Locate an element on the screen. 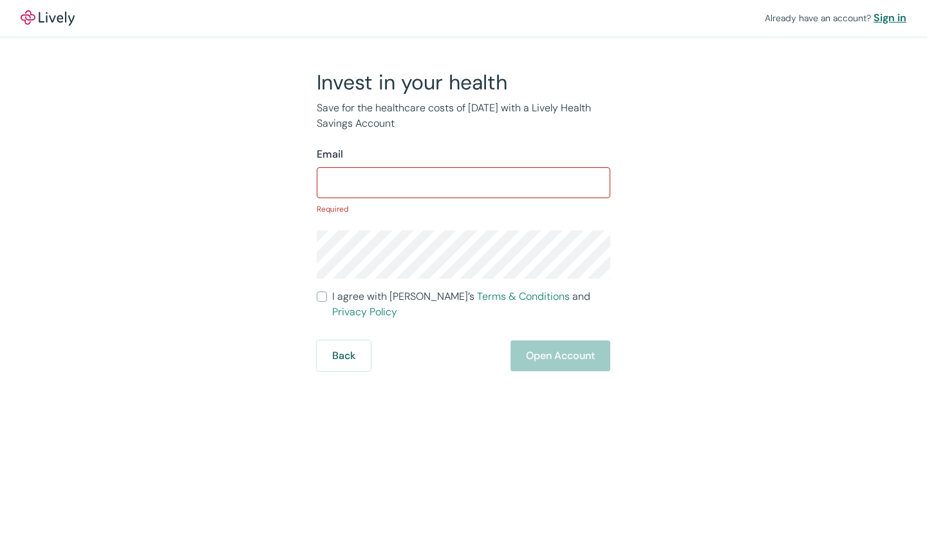  label: Email is located at coordinates (330, 155).